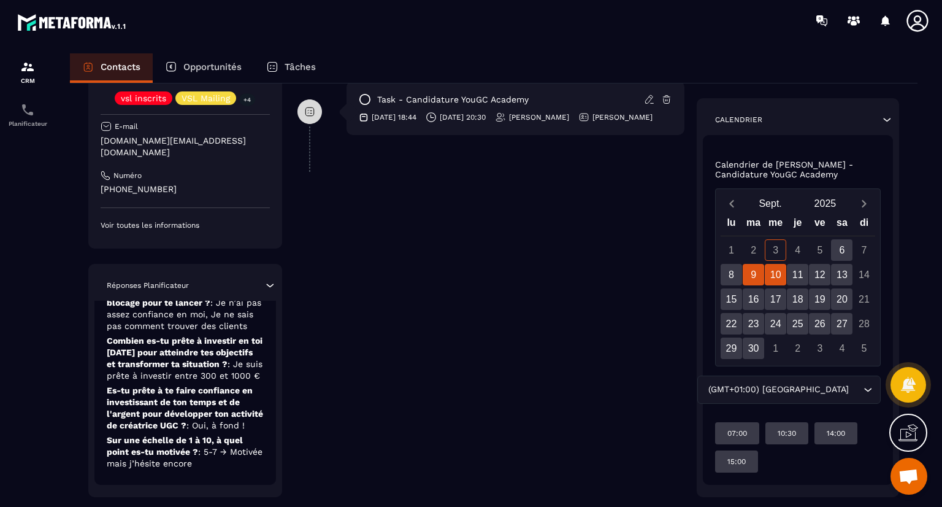  Describe the element at coordinates (120, 67) in the screenshot. I see `p: Contacts` at that location.